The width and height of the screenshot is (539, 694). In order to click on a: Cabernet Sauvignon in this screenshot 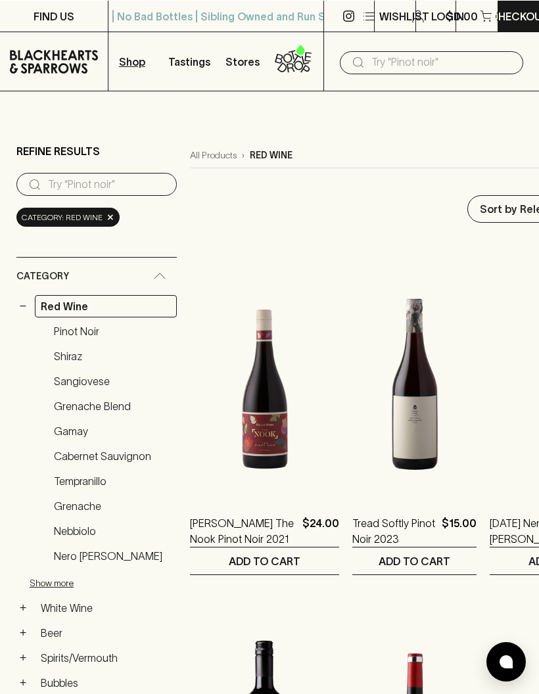, I will do `click(112, 455)`.